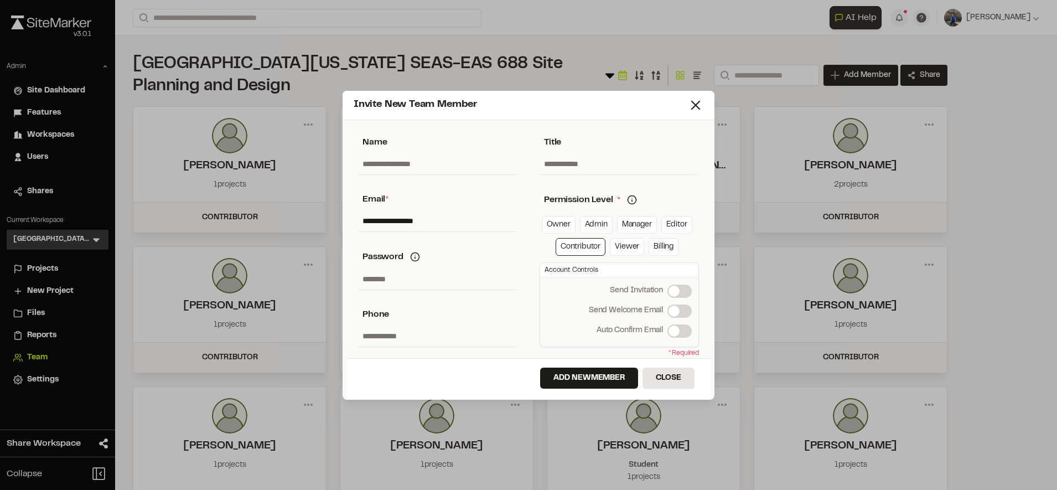  What do you see at coordinates (684, 353) in the screenshot?
I see `span: * Required` at bounding box center [684, 353].